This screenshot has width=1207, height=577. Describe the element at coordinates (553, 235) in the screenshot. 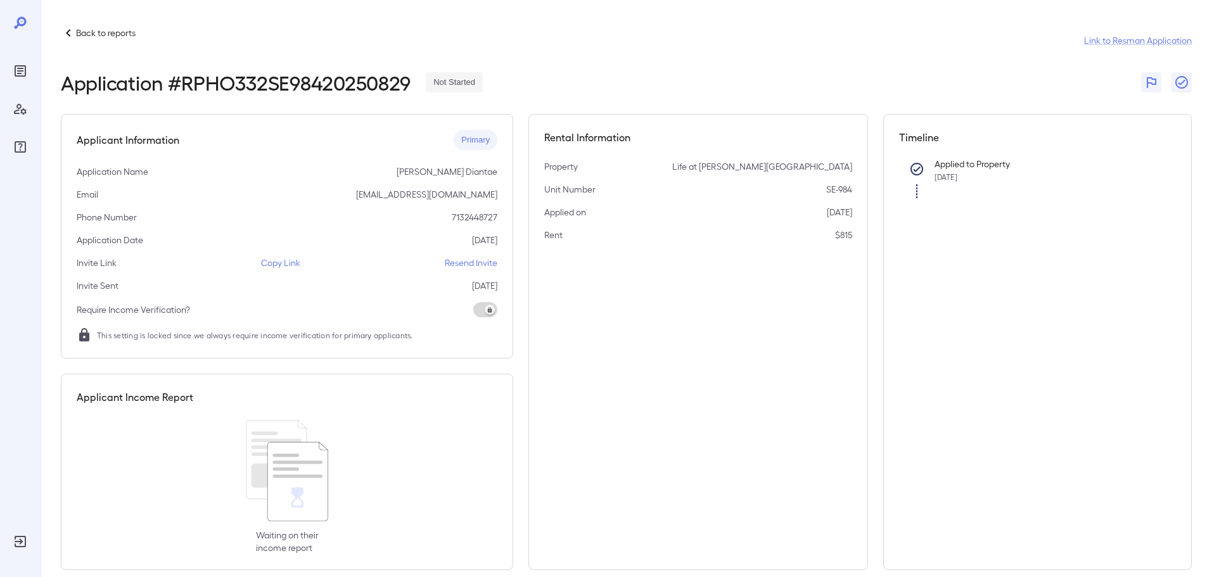

I see `p: Rent` at that location.